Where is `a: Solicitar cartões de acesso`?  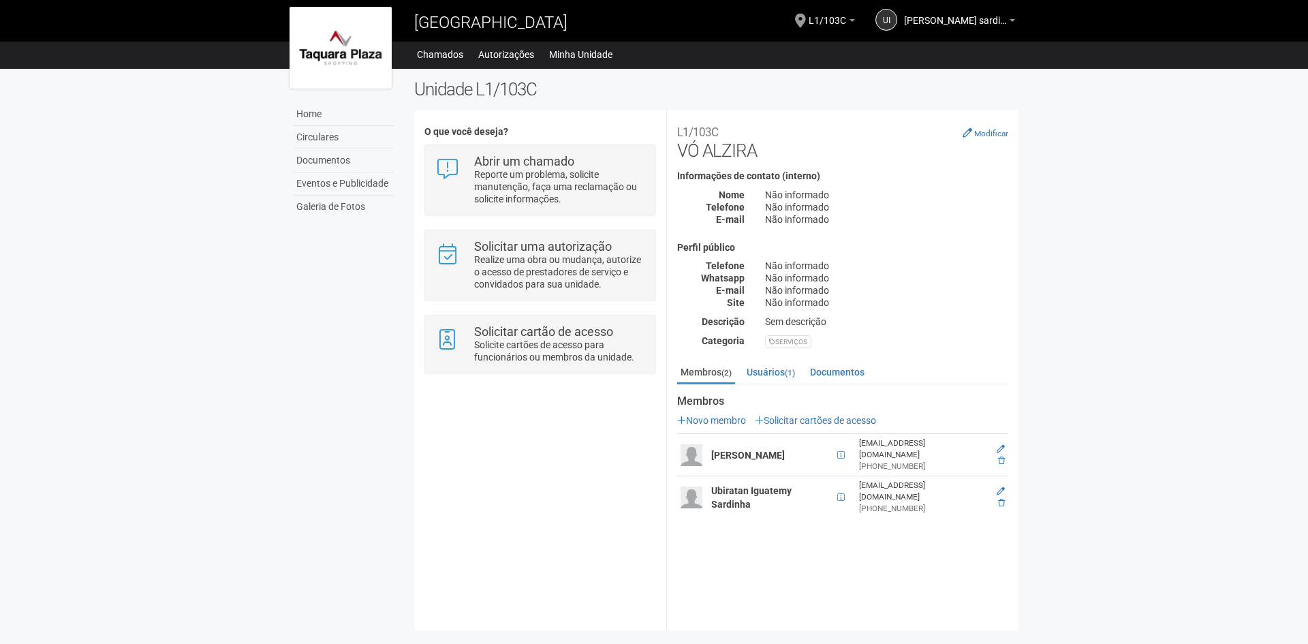 a: Solicitar cartões de acesso is located at coordinates (815, 420).